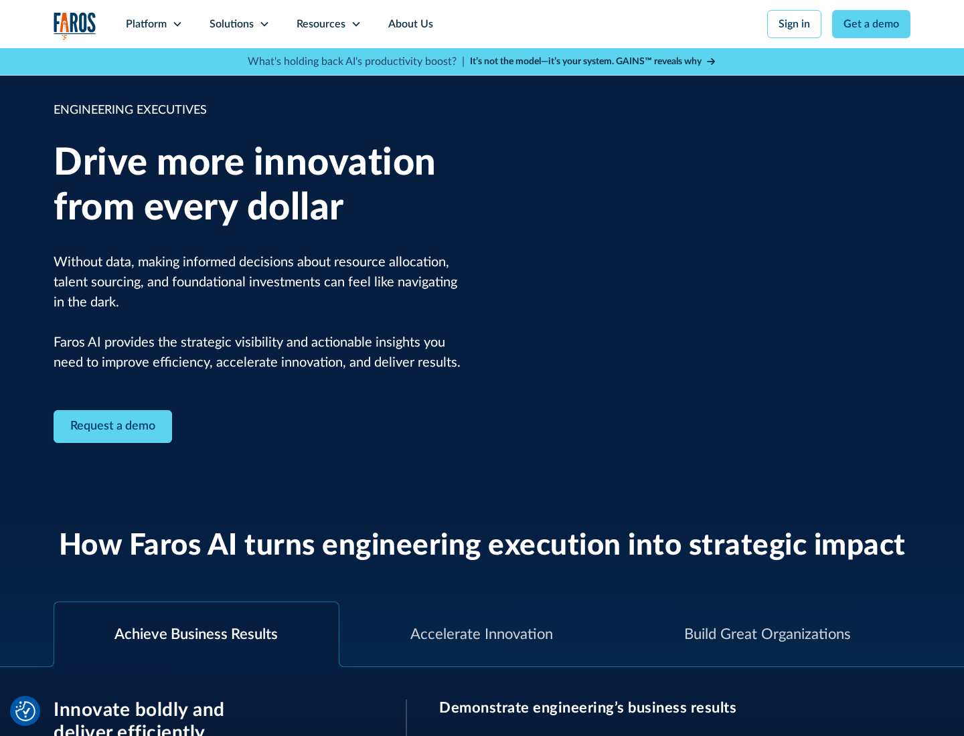 This screenshot has width=964, height=736. What do you see at coordinates (321, 24) in the screenshot?
I see `div: Resources` at bounding box center [321, 24].